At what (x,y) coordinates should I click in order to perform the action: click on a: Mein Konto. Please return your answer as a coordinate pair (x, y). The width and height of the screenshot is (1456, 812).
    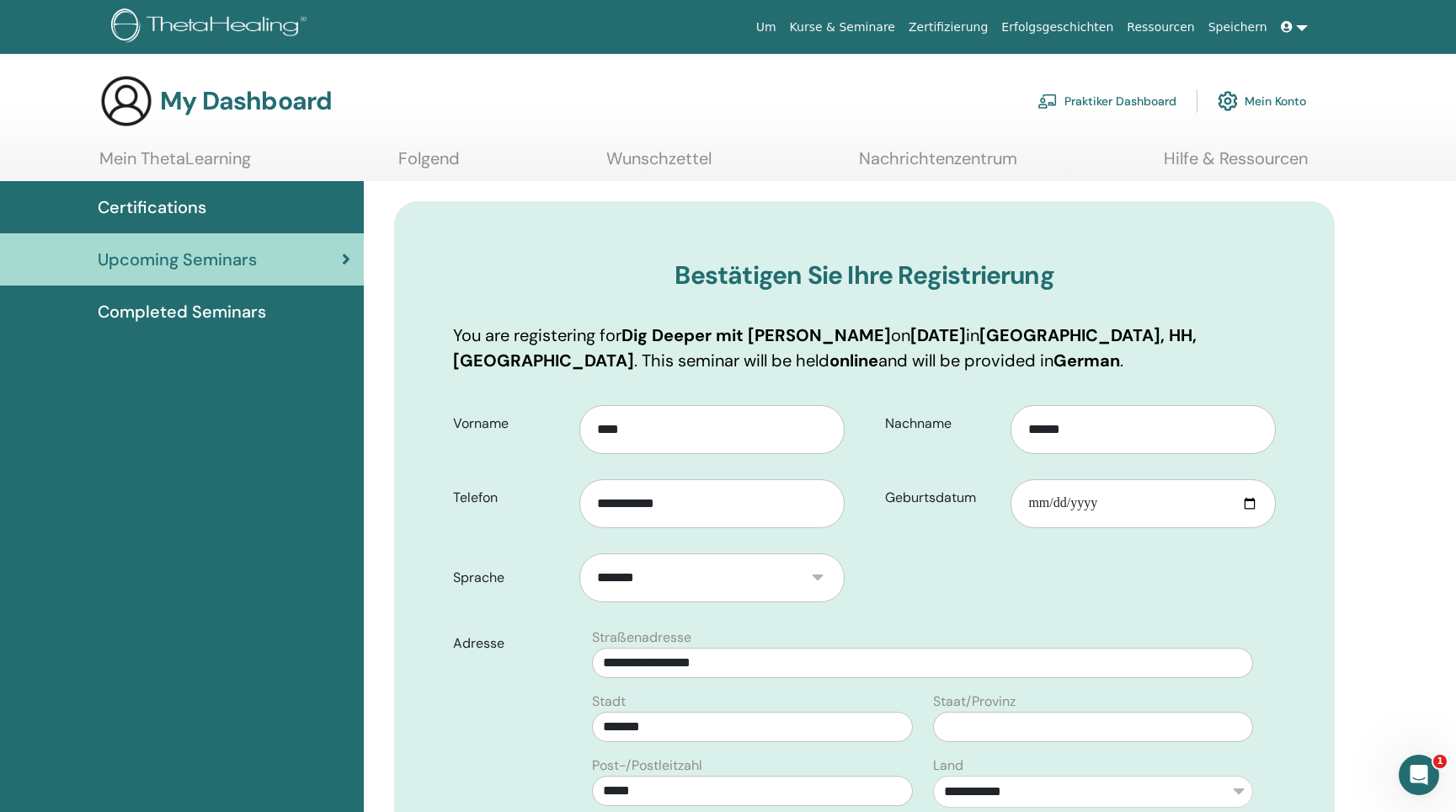
    Looking at the image, I should click on (1261, 101).